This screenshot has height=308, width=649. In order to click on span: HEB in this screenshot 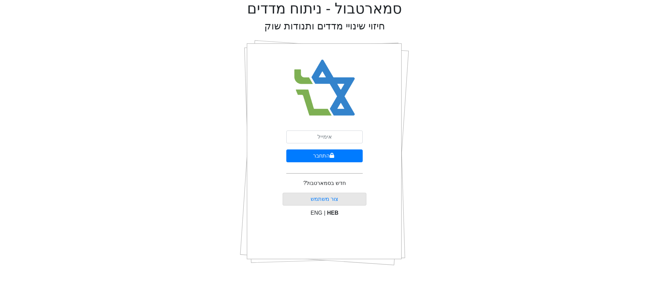, I will do `click(333, 213)`.